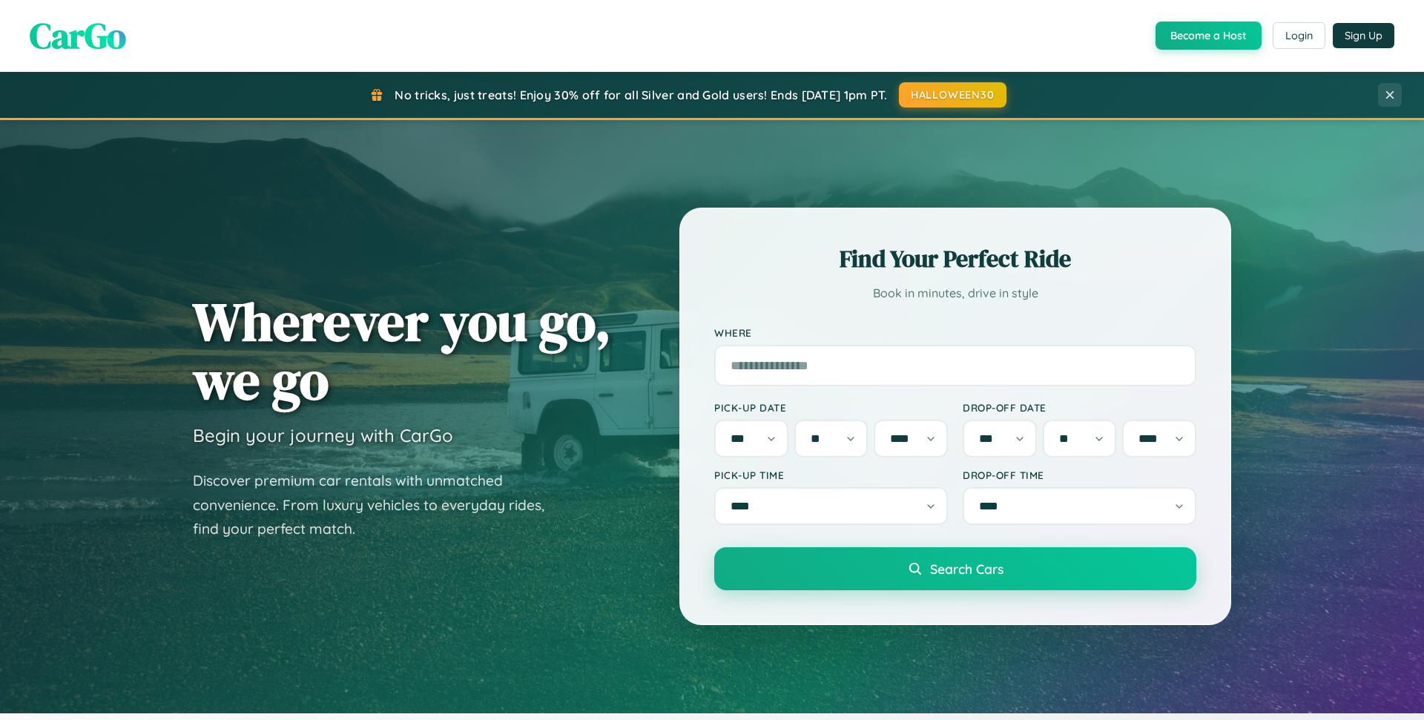  Describe the element at coordinates (78, 36) in the screenshot. I see `span: CarGo` at that location.